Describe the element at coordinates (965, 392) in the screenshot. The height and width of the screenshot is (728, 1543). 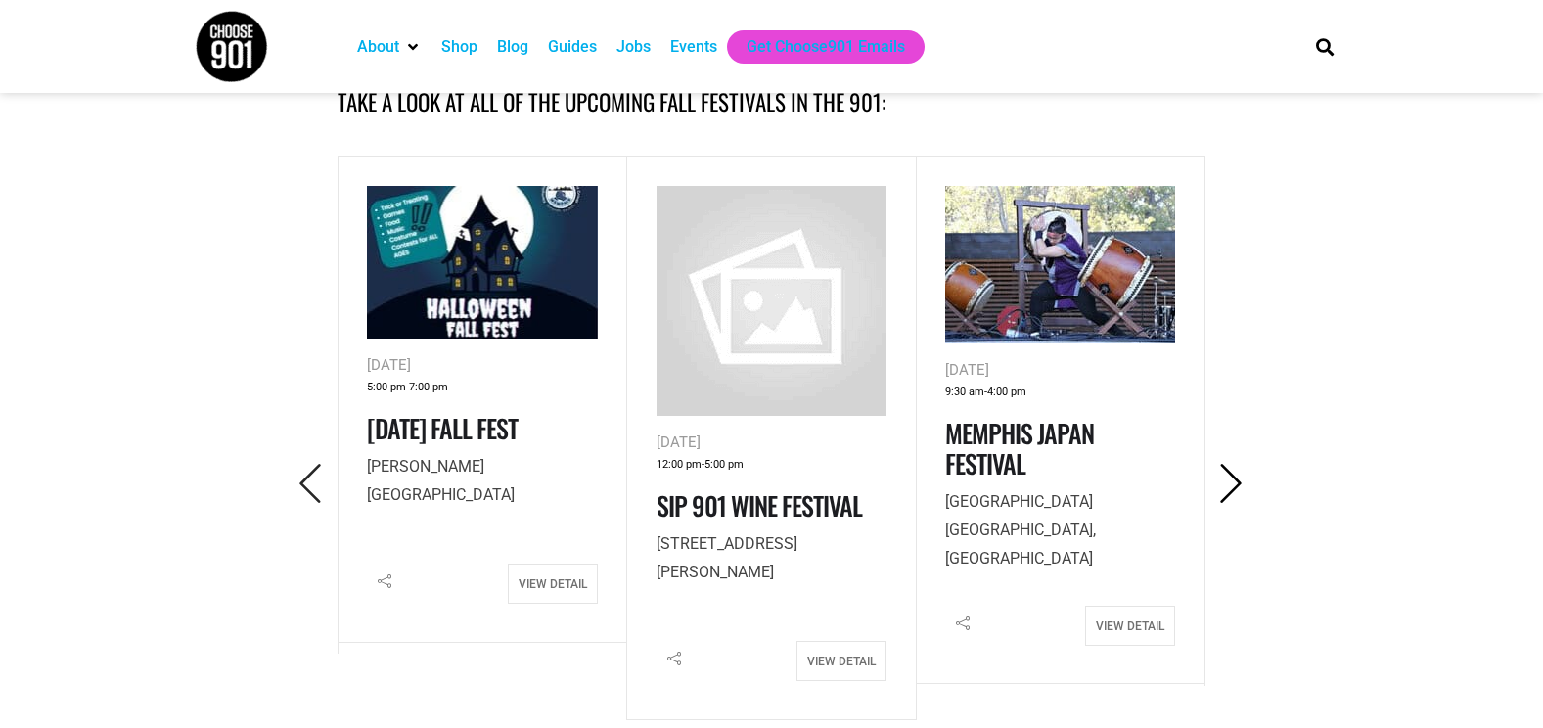
I see `span: 9:30 am` at that location.